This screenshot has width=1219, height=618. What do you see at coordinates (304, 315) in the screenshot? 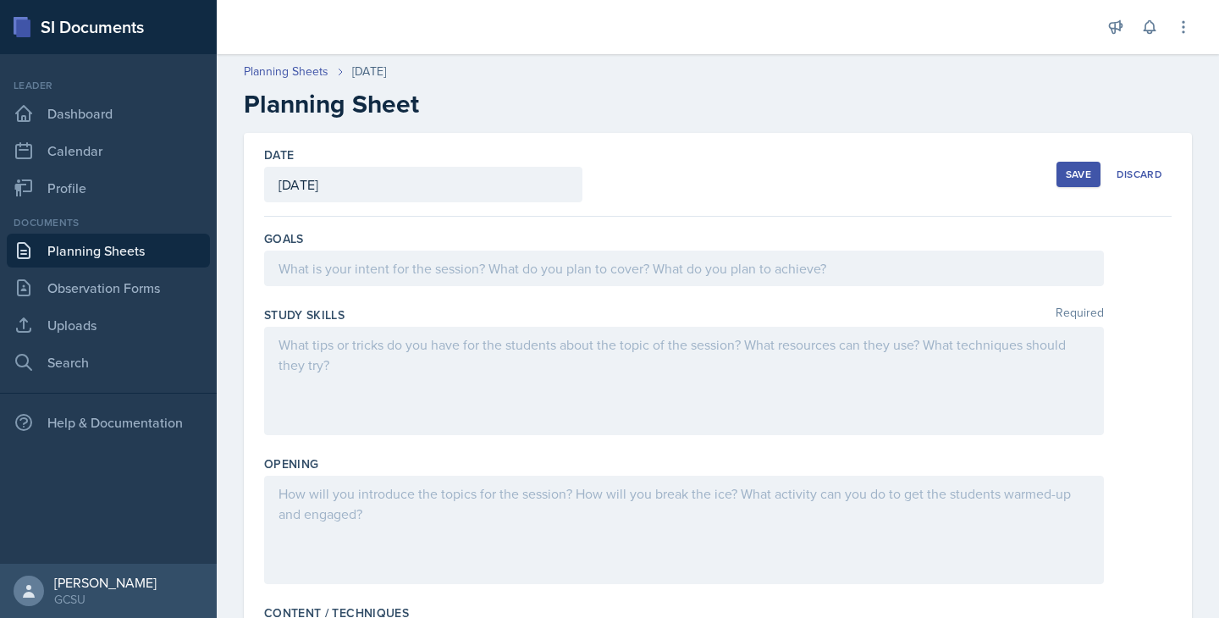
I see `label: Study Skills` at bounding box center [304, 315].